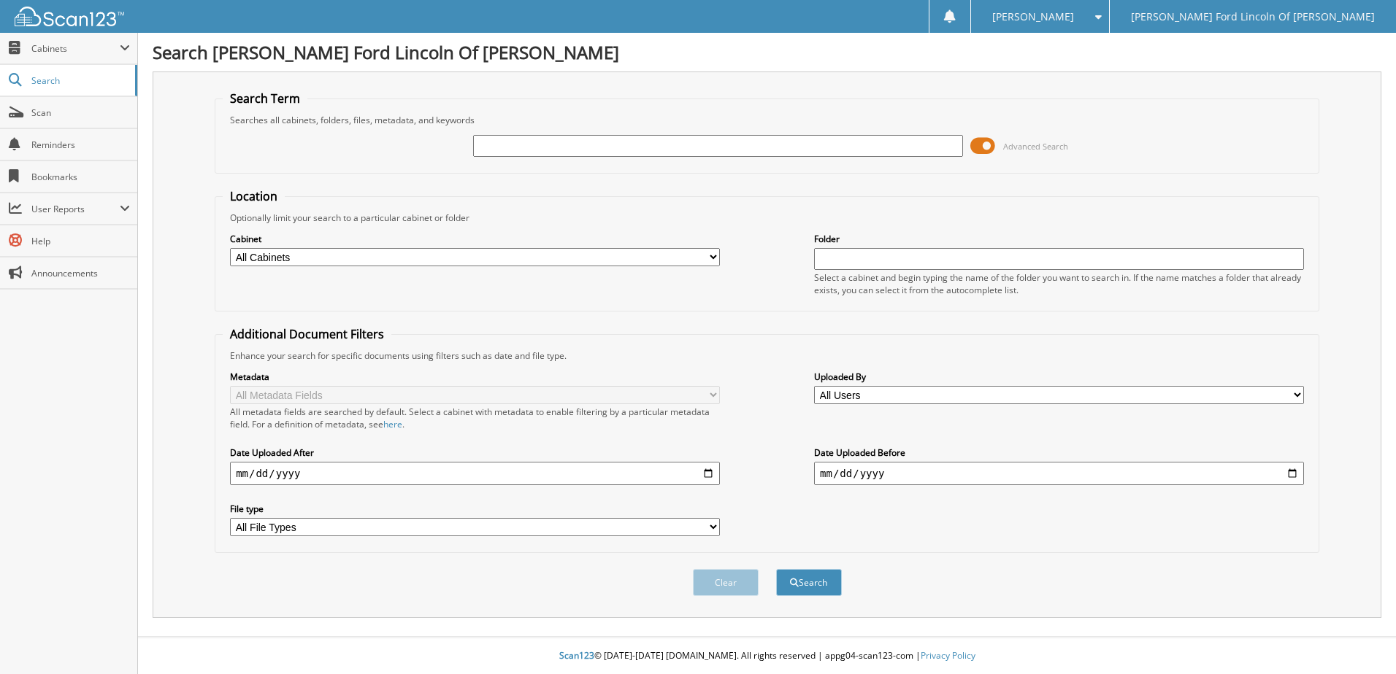 This screenshot has width=1396, height=674. I want to click on label: Date Uploaded After, so click(474, 453).